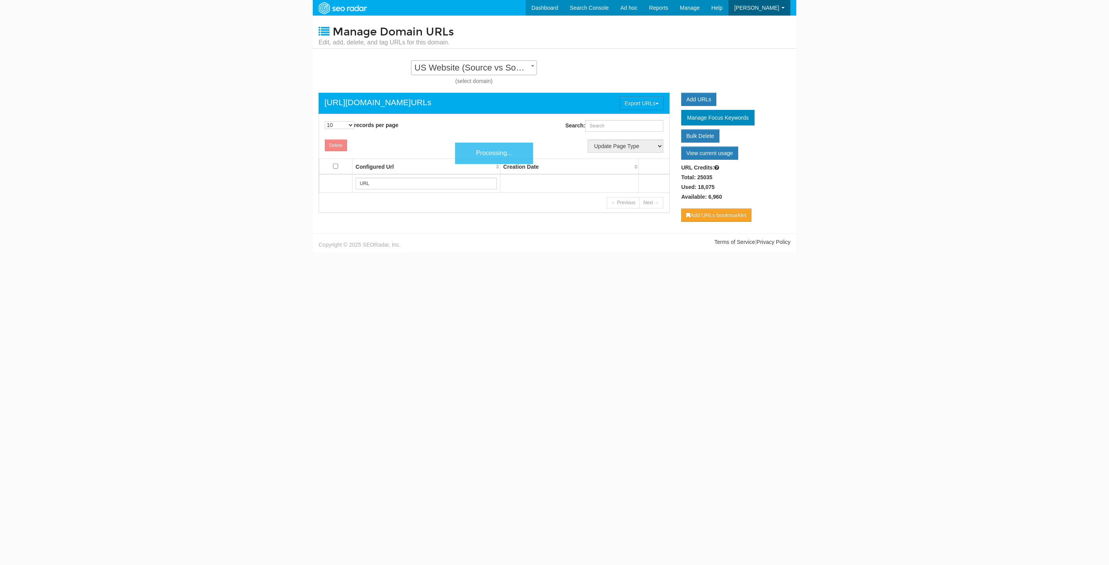  Describe the element at coordinates (641, 103) in the screenshot. I see `button: Export URLs` at that location.